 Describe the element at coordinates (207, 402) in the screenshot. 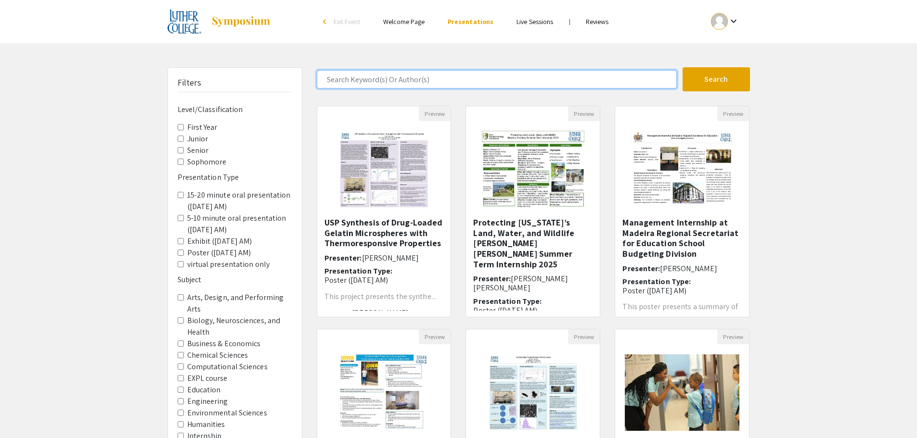

I see `label: Engineering` at that location.